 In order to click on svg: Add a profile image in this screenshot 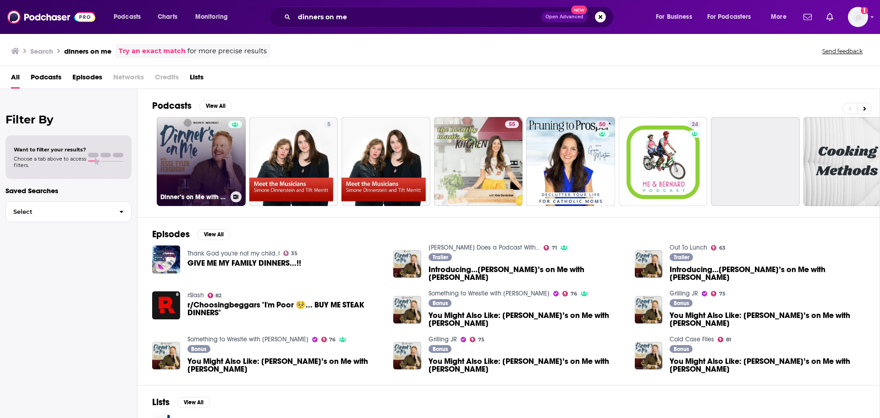, I will do `click(865, 11)`.